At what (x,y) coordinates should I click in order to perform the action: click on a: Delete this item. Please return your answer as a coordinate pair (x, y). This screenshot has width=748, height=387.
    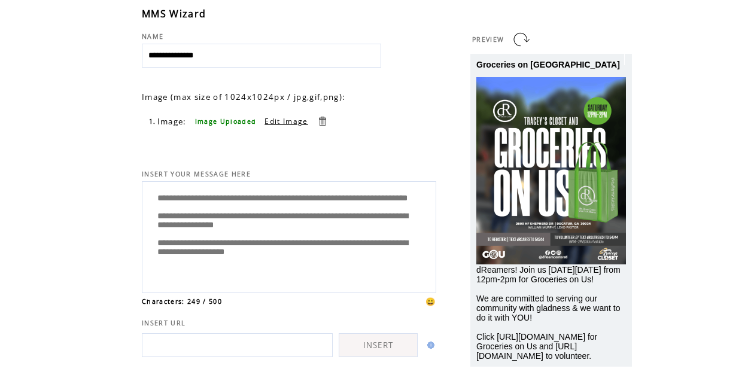
    Looking at the image, I should click on (322, 121).